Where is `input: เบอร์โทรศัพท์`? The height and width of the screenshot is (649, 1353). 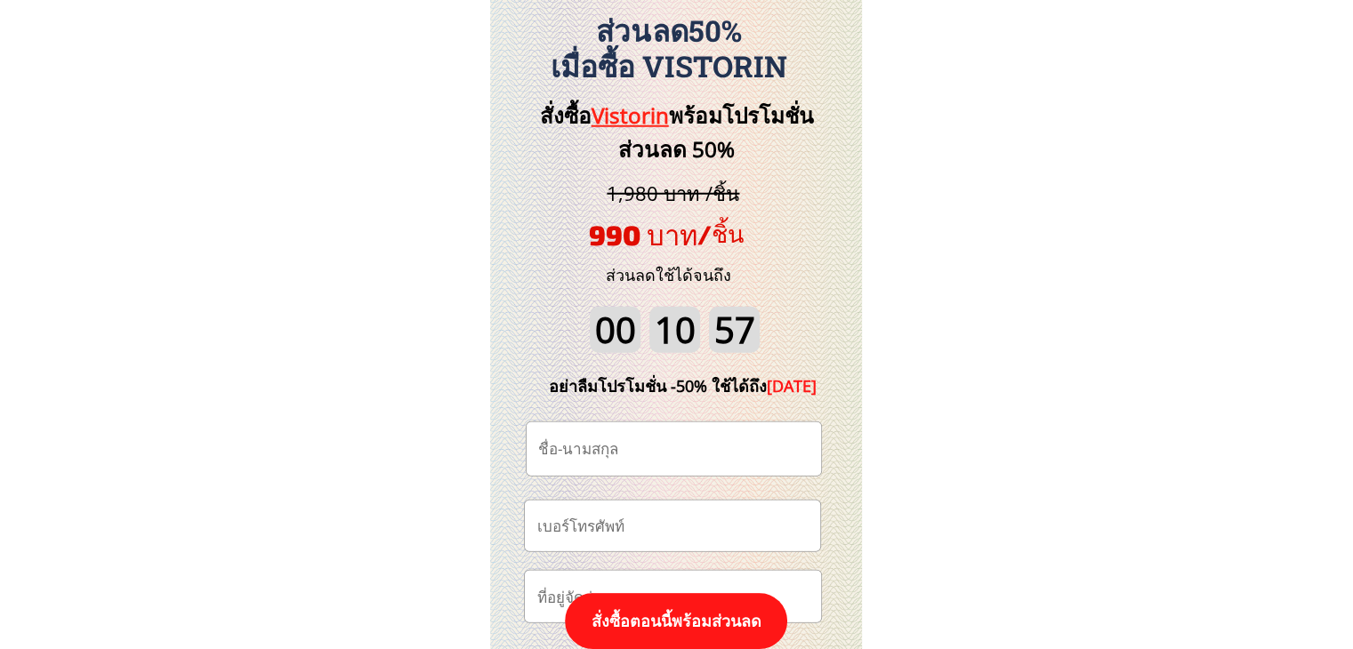
input: เบอร์โทรศัพท์ is located at coordinates (671, 526).